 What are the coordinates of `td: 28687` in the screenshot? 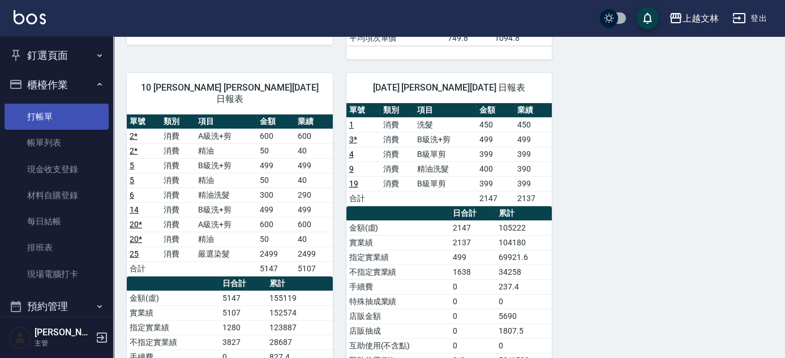 It's located at (300, 342).